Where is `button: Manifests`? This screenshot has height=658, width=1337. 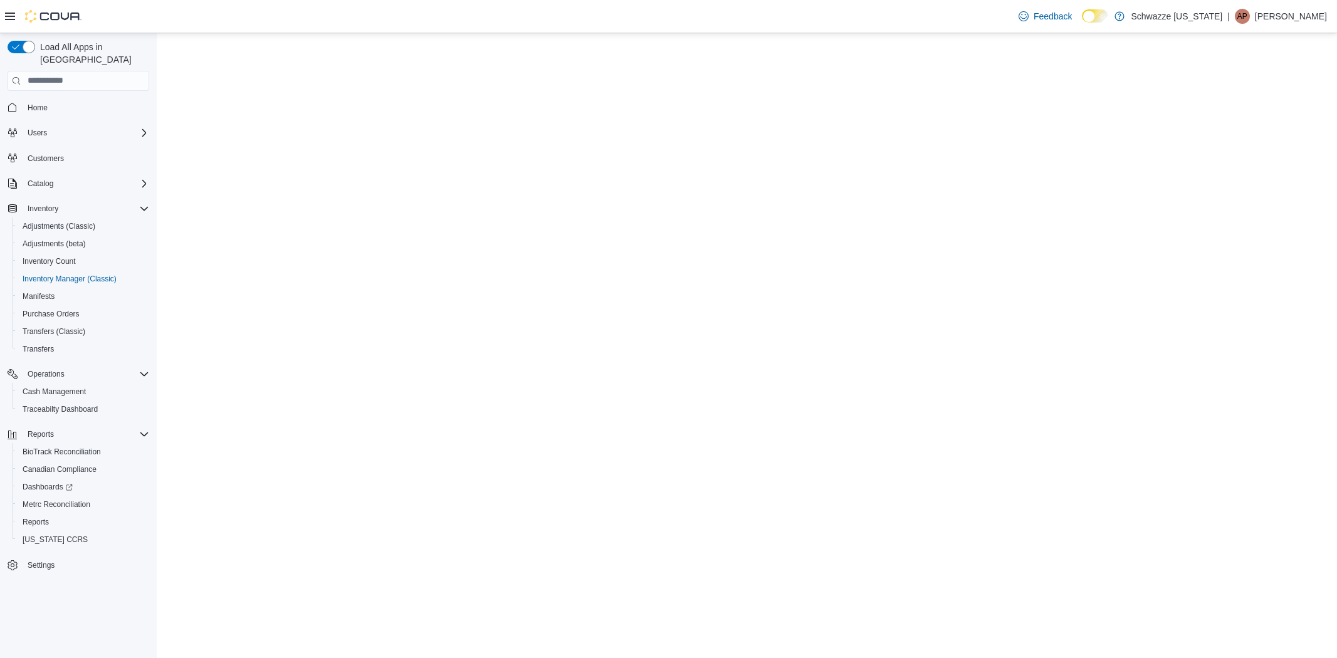
button: Manifests is located at coordinates (83, 296).